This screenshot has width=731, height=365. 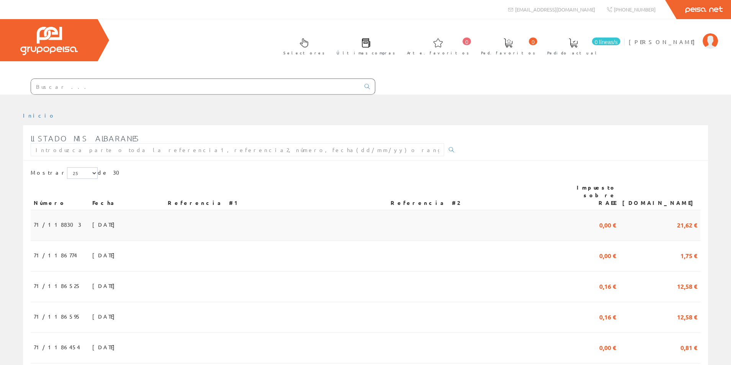 What do you see at coordinates (105, 203) in the screenshot?
I see `font: Fecha` at bounding box center [105, 203].